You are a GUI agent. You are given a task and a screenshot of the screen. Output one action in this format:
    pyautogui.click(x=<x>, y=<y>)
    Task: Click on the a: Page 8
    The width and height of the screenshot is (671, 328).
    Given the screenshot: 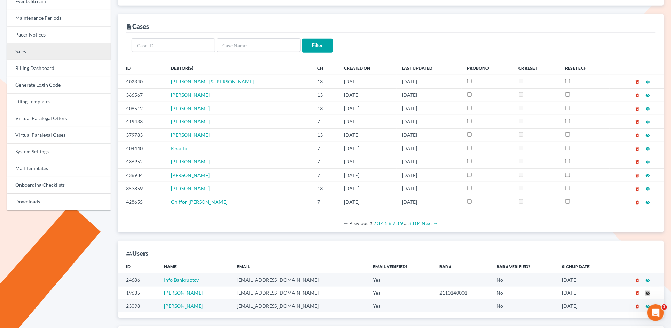 What is the action you would take?
    pyautogui.click(x=397, y=223)
    